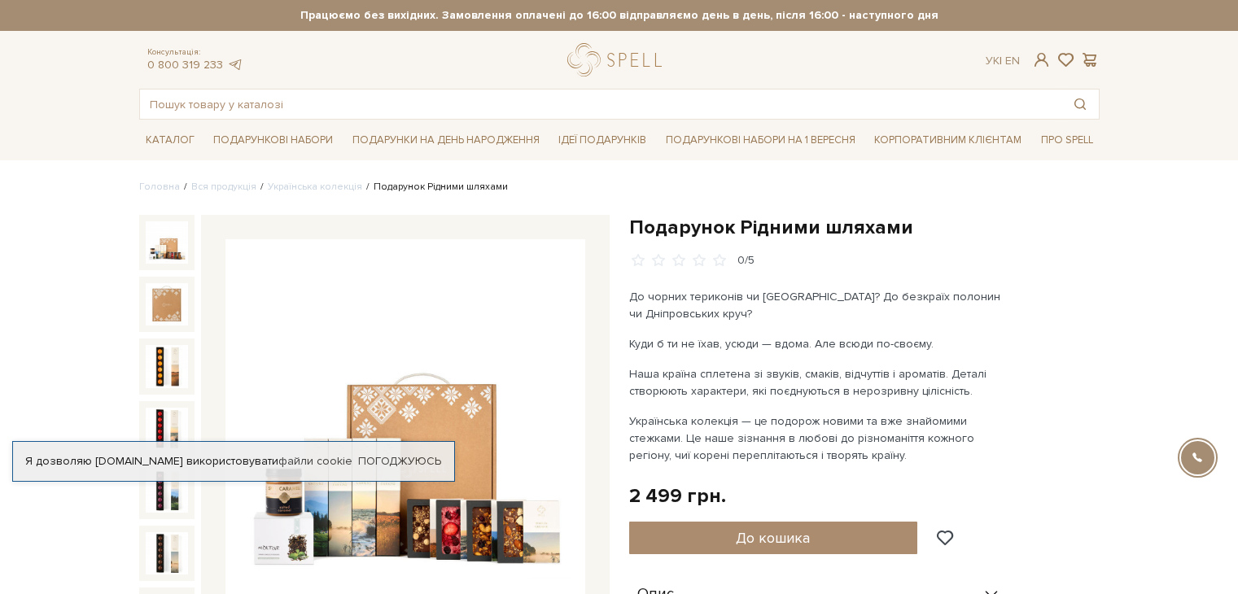  I want to click on p: Наша країна сплетена зі звуків, смаків, відчуттів і ароматів. Деталі створюють характери, які поє..., so click(820, 383).